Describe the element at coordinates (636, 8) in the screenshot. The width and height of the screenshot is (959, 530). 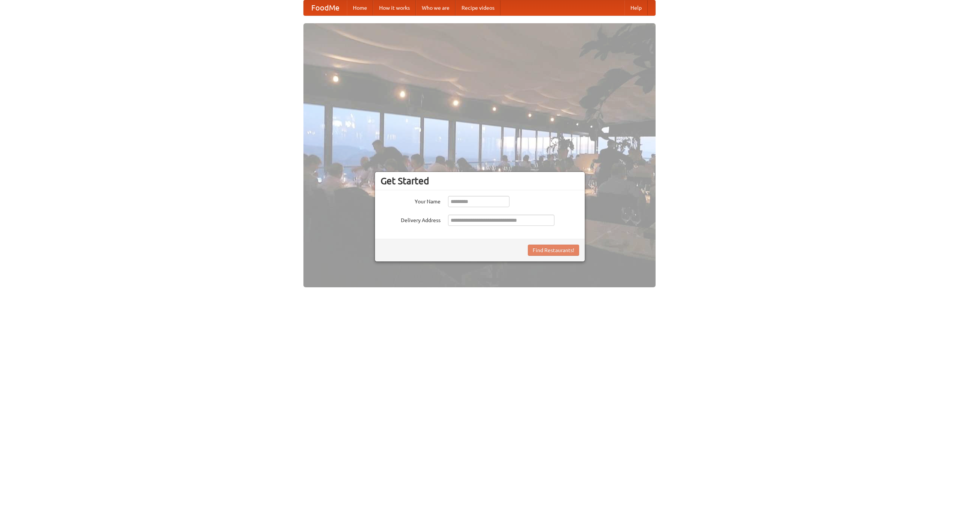
I see `a: Help` at that location.